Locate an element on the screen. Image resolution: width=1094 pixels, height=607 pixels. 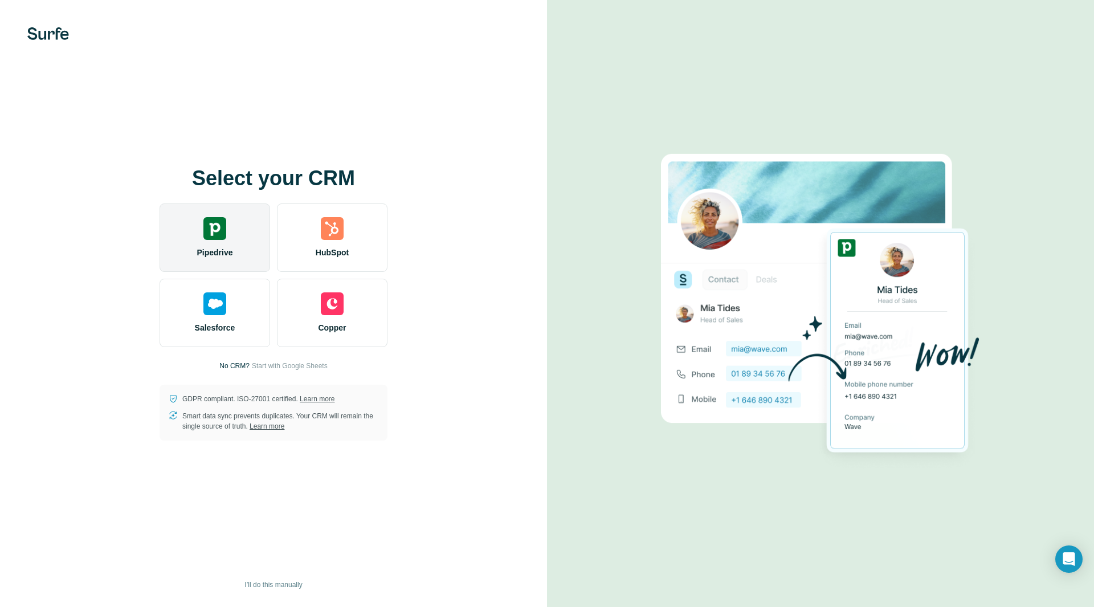
span: Copper is located at coordinates (332, 328).